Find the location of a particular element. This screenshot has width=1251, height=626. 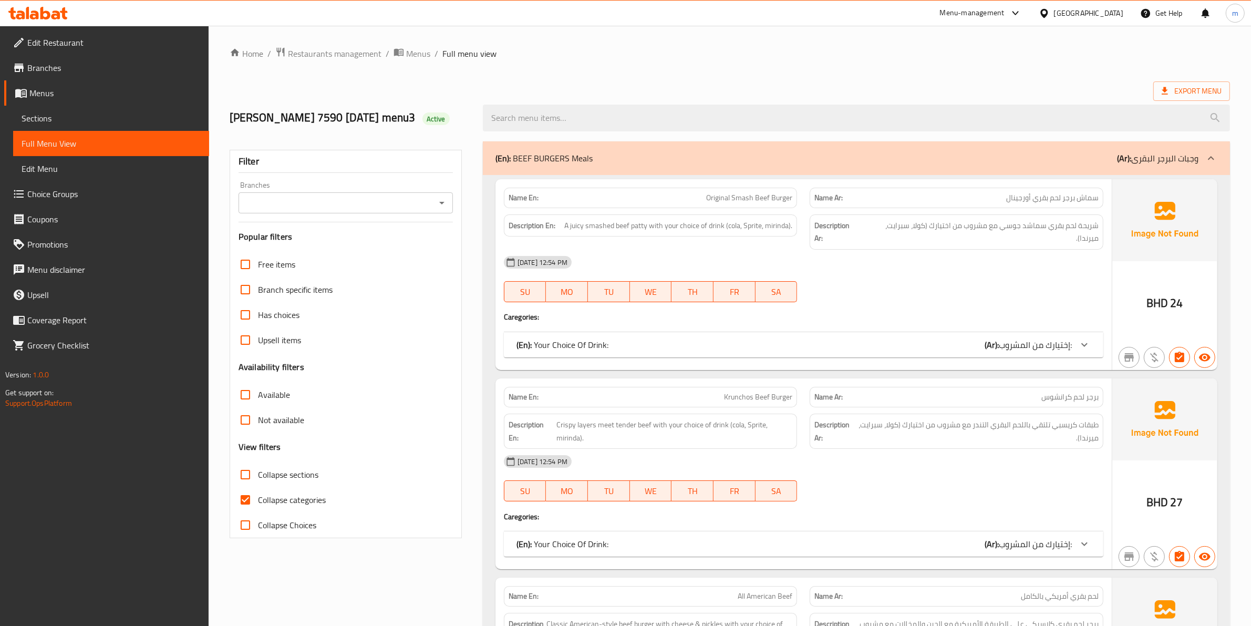

a: Menu disclaimer is located at coordinates (107, 270).